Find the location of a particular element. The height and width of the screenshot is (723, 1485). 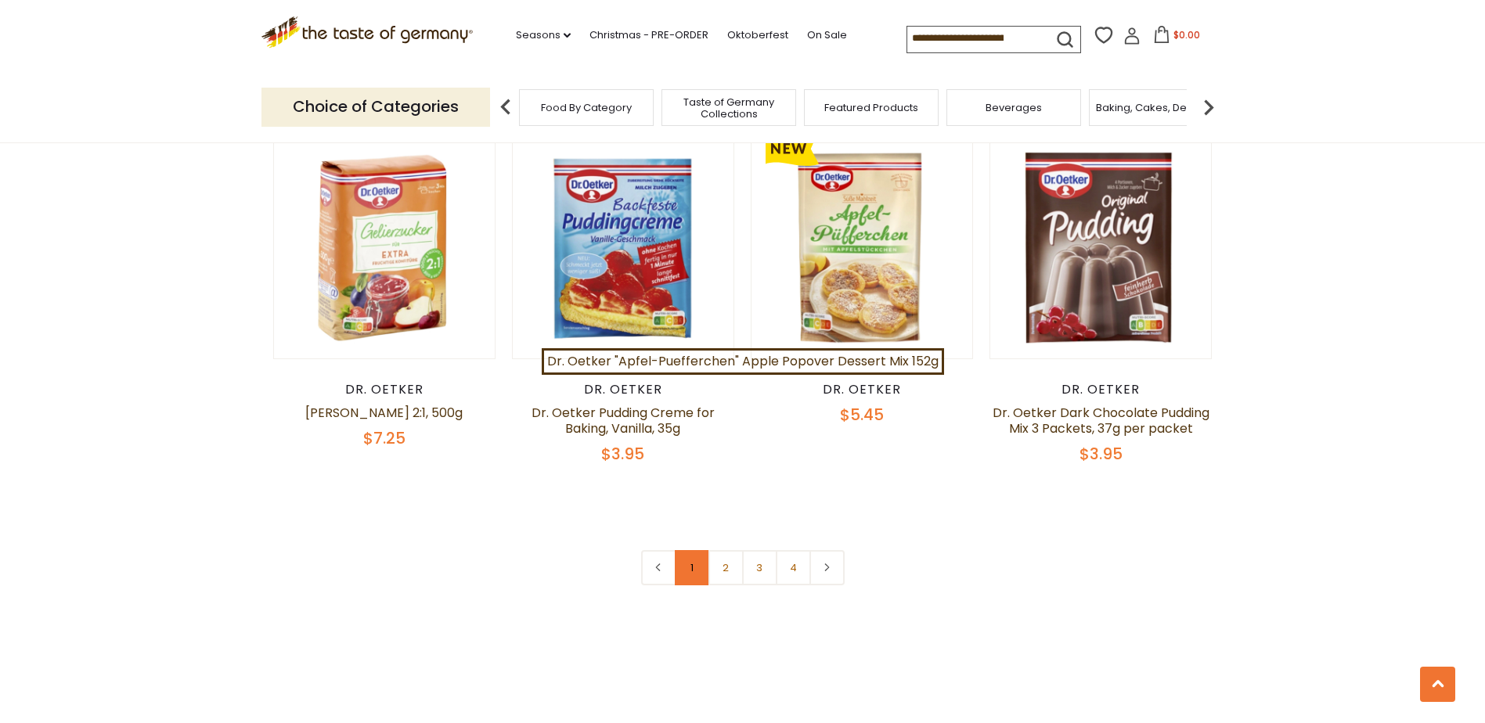

span: Food By Category is located at coordinates (586, 107).